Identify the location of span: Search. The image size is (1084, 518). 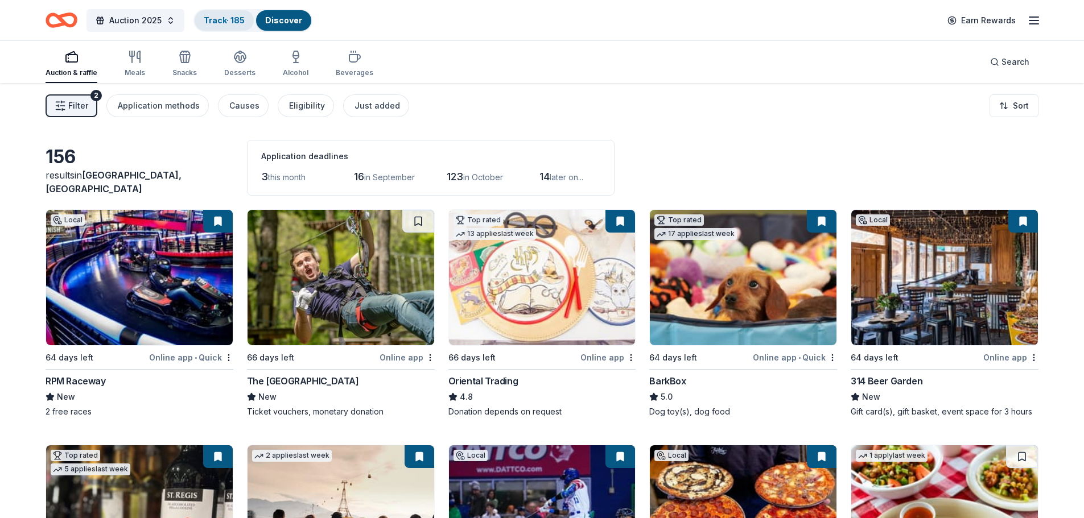
(1015, 62).